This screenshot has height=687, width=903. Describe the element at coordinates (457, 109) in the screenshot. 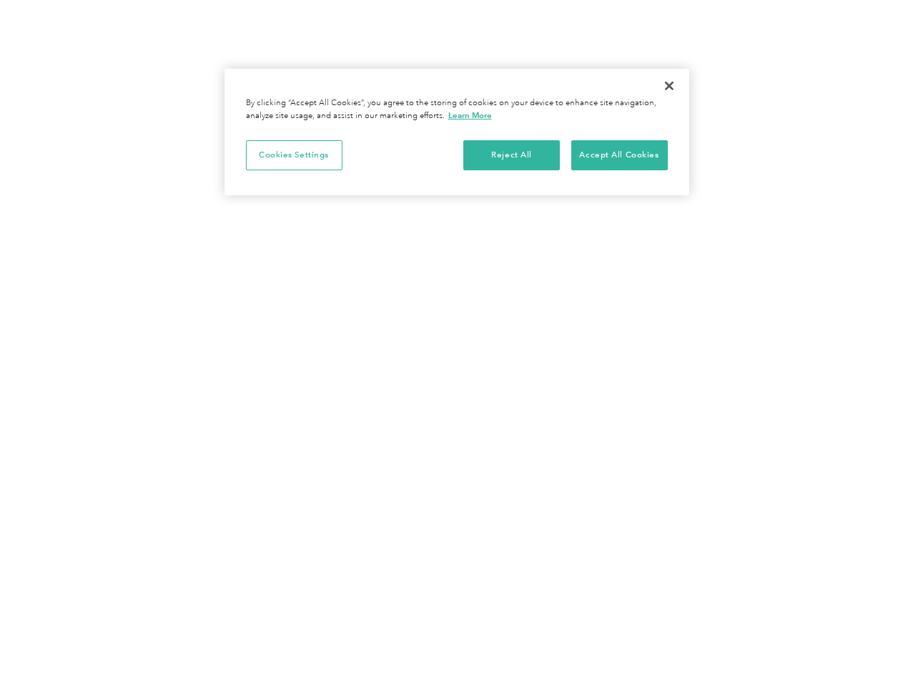

I see `div: By clicking “Accept All Cookies”, you agree to the storing of cookies on your device to enhance s...` at that location.